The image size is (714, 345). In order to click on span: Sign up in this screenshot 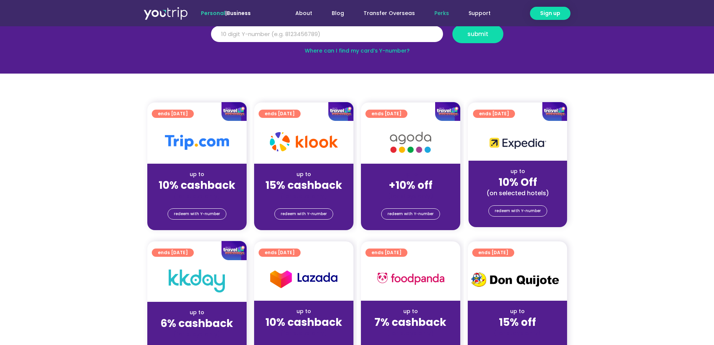, I will do `click(550, 13)`.